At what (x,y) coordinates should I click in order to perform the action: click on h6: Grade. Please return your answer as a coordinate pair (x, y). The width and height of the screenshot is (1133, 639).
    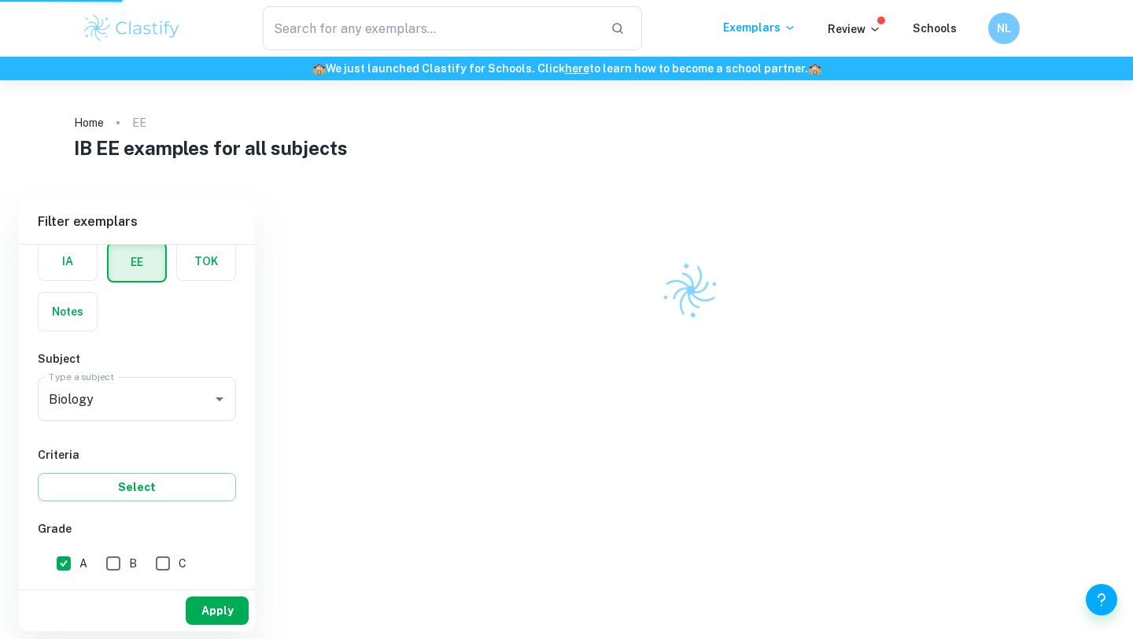
    Looking at the image, I should click on (137, 529).